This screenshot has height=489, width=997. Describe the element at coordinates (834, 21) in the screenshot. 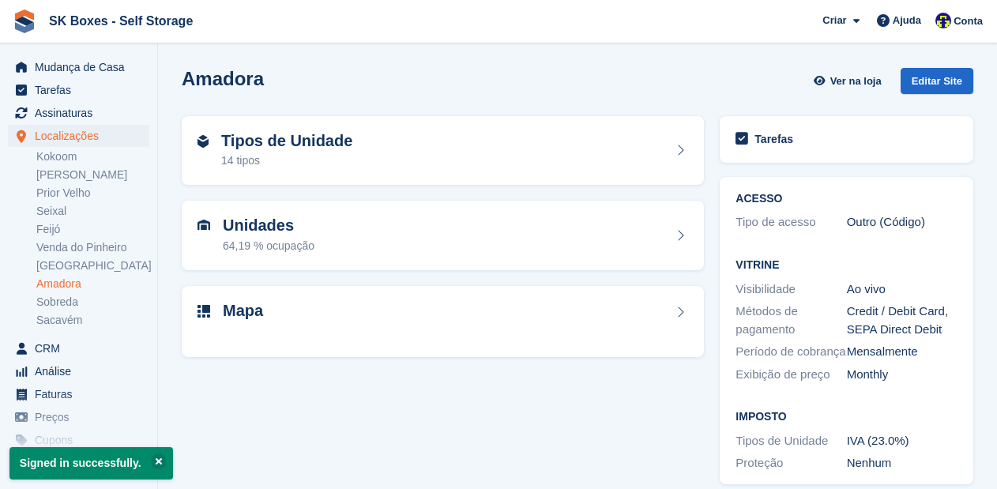

I see `span: Criar` at that location.